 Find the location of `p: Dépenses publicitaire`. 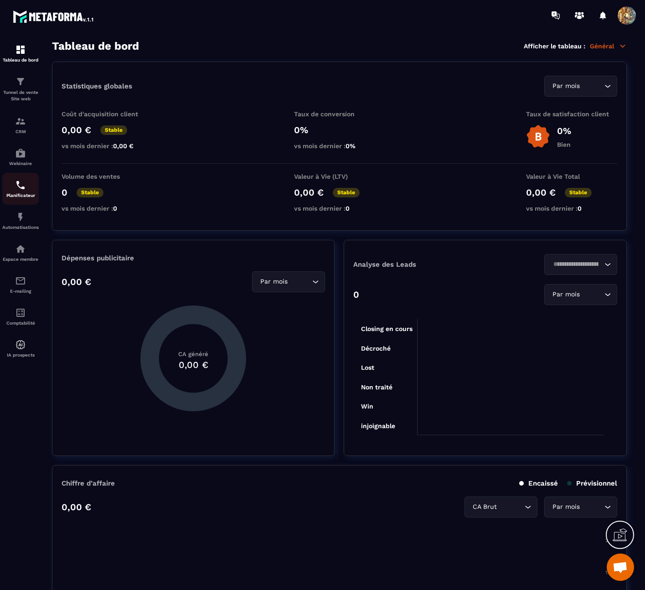

p: Dépenses publicitaire is located at coordinates (193, 258).